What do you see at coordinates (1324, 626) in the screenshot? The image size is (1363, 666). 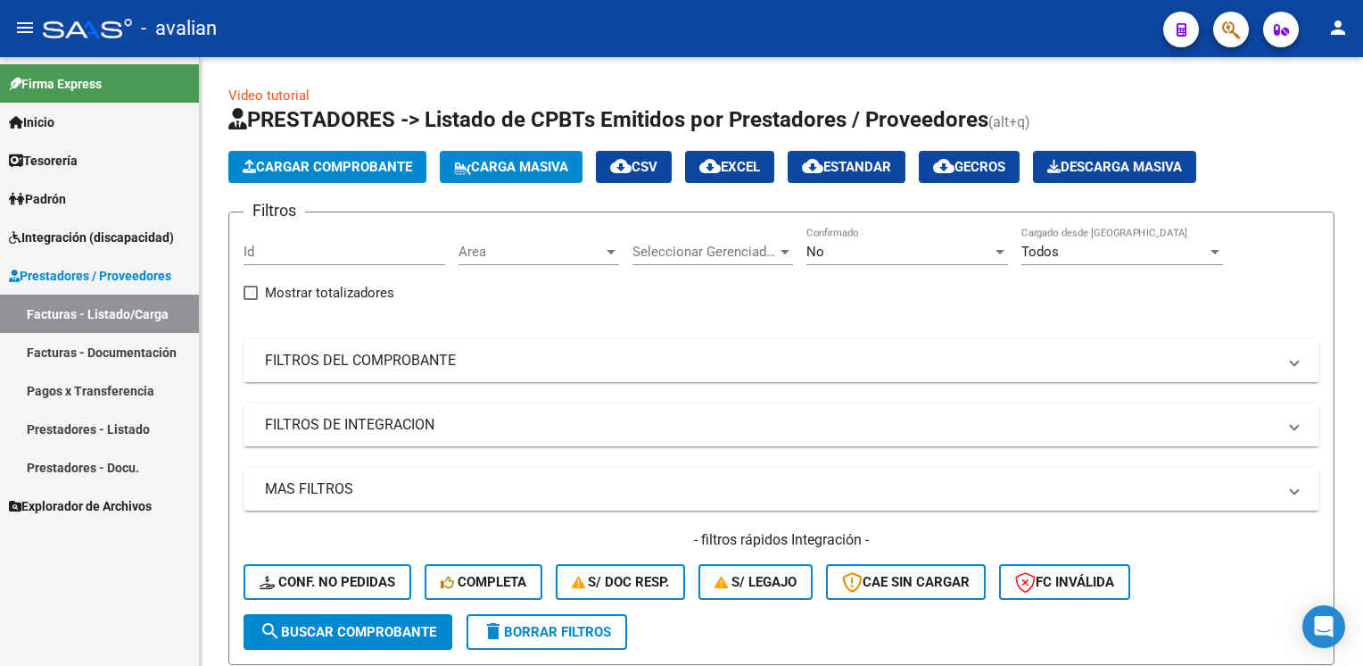 I see `div: Open Intercom Messenger` at bounding box center [1324, 626].